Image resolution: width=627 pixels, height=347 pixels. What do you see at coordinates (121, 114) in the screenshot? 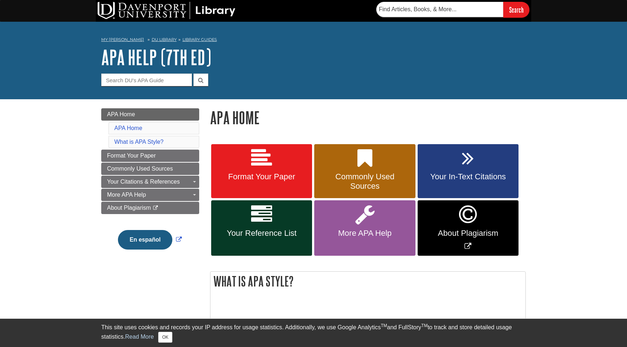
I see `span: APA Home` at bounding box center [121, 114].